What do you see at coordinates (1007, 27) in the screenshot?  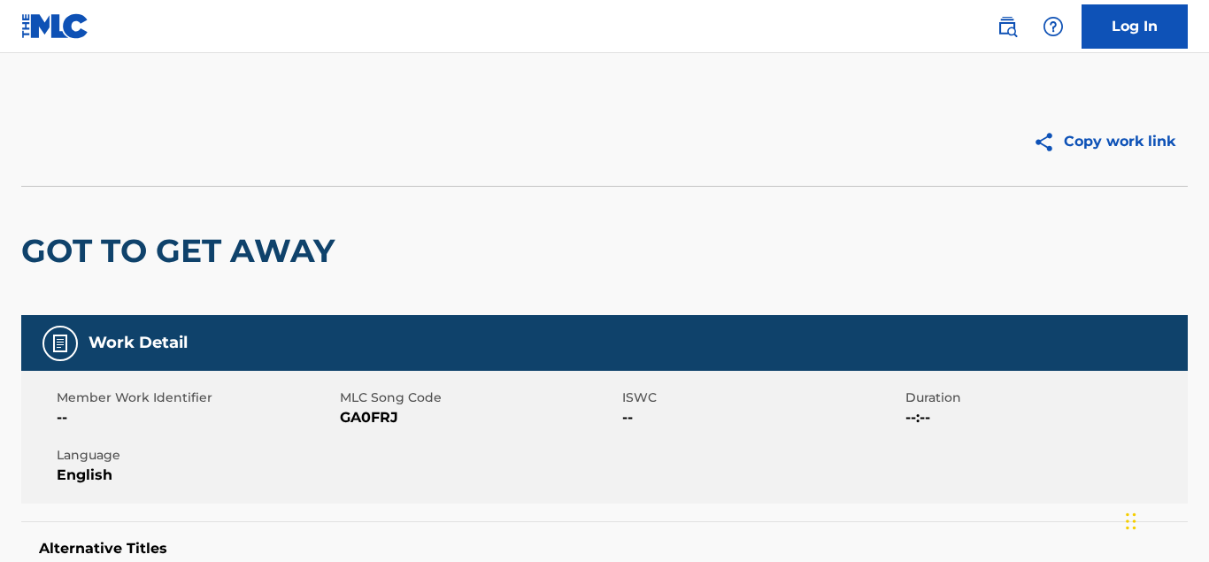 I see `a: Public Search` at bounding box center [1007, 27].